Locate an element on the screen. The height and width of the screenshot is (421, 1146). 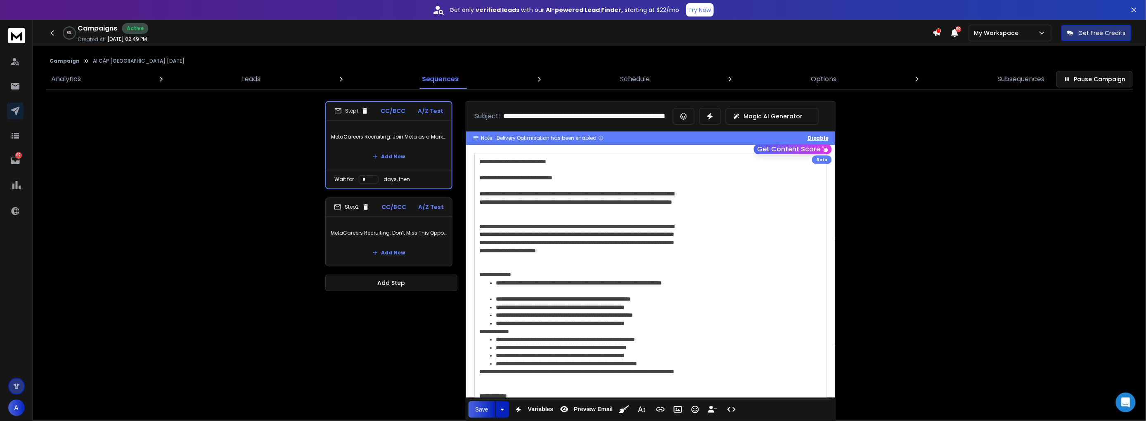
span: Variables is located at coordinates (541, 410).